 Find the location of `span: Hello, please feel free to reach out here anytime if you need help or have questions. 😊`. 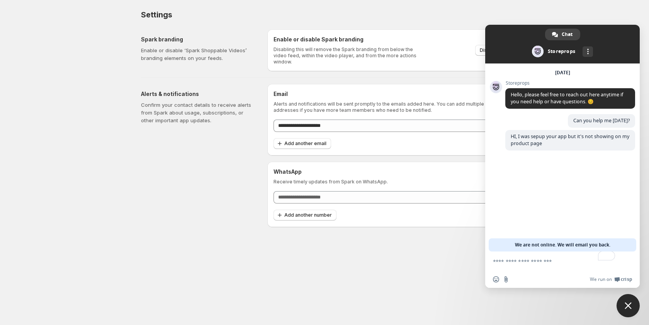

span: Hello, please feel free to reach out here anytime if you need help or have questions. 😊 is located at coordinates (567, 98).